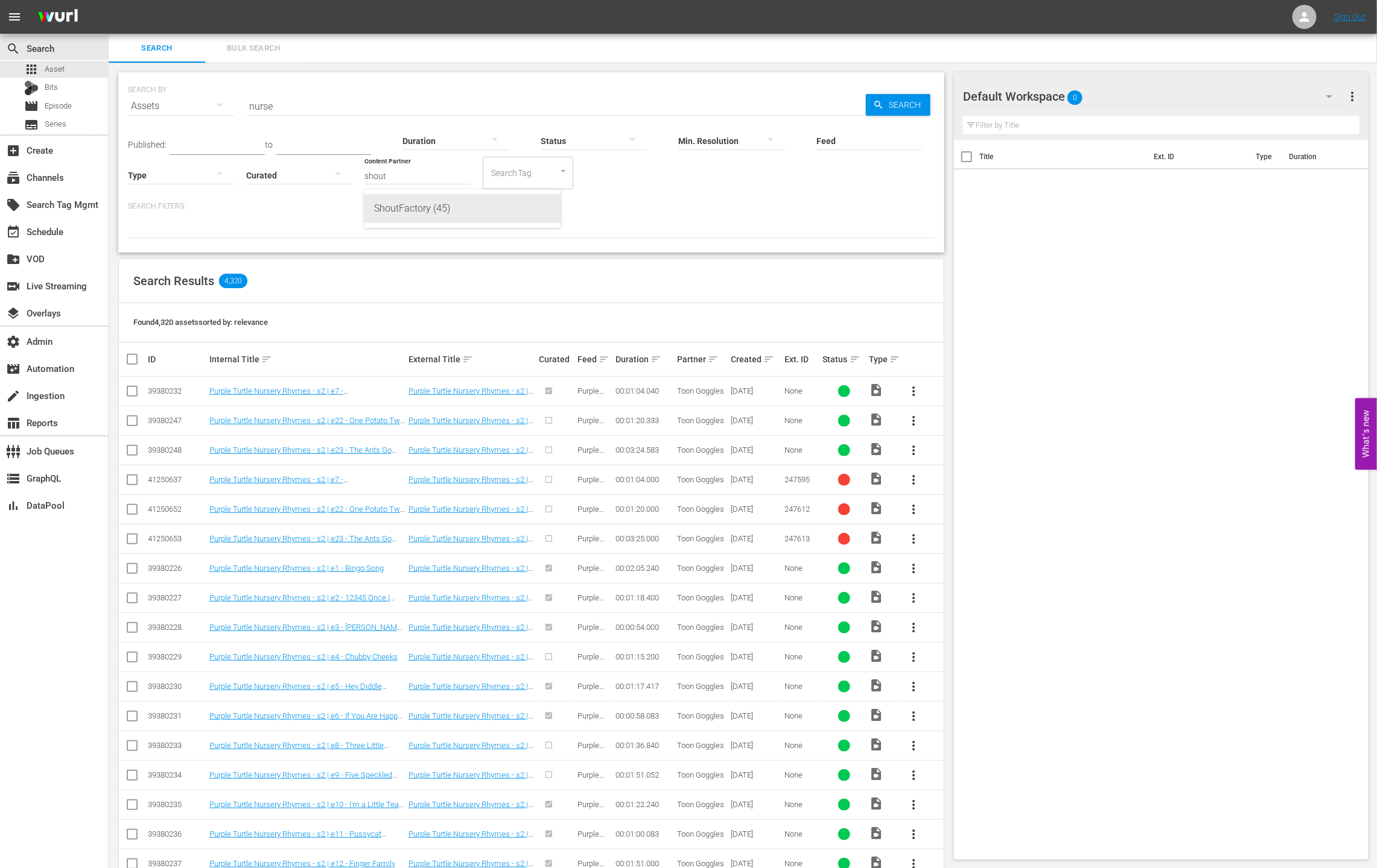 The image size is (1377, 868). What do you see at coordinates (644, 360) in the screenshot?
I see `div: Duration` at bounding box center [644, 360].